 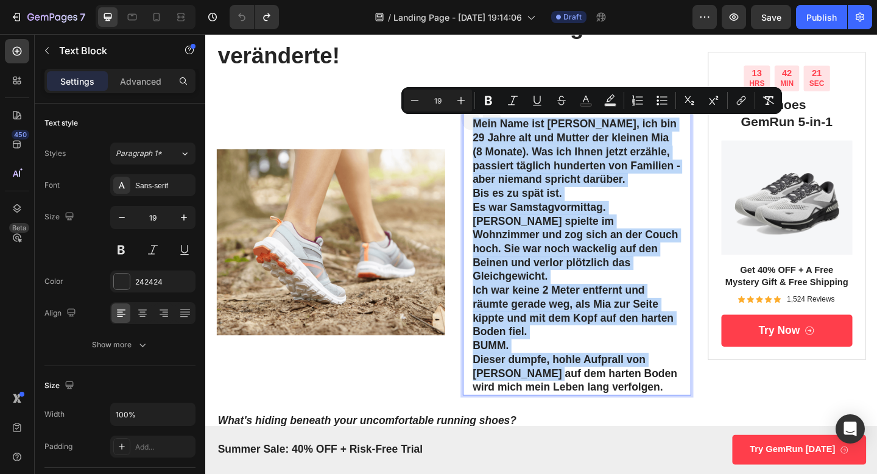 What do you see at coordinates (47, 17) in the screenshot?
I see `button: 7` at bounding box center [47, 17].